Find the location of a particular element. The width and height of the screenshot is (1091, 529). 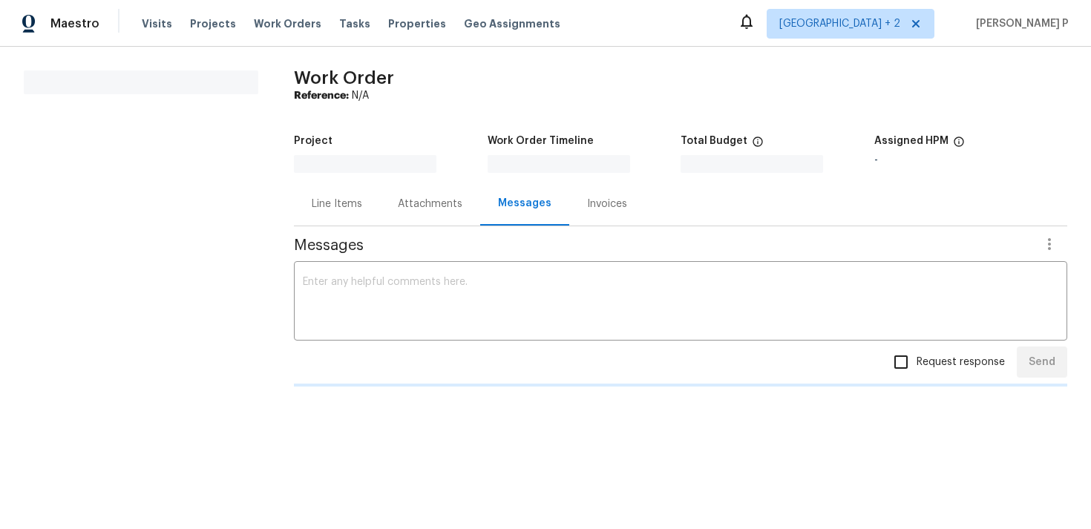

span: Properties is located at coordinates (417, 24).